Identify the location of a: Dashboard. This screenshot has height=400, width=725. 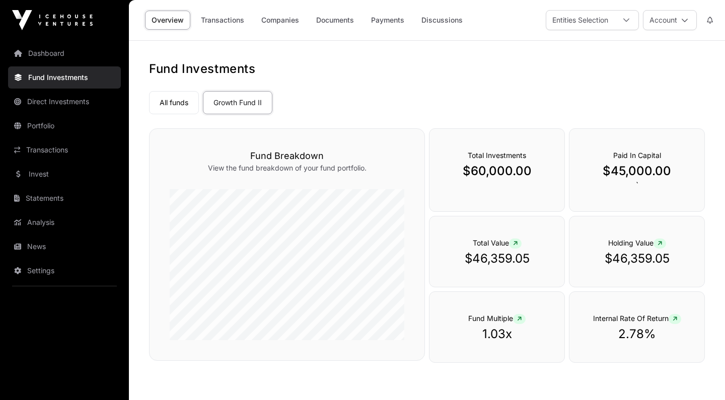
(64, 53).